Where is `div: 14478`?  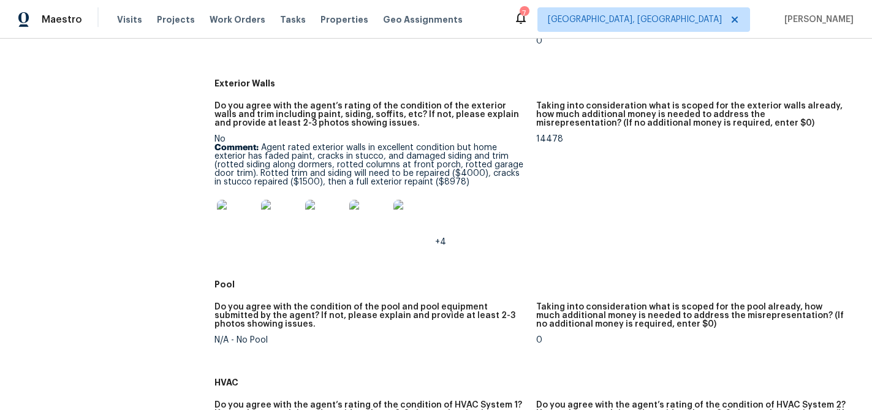
div: 14478 is located at coordinates (692, 139).